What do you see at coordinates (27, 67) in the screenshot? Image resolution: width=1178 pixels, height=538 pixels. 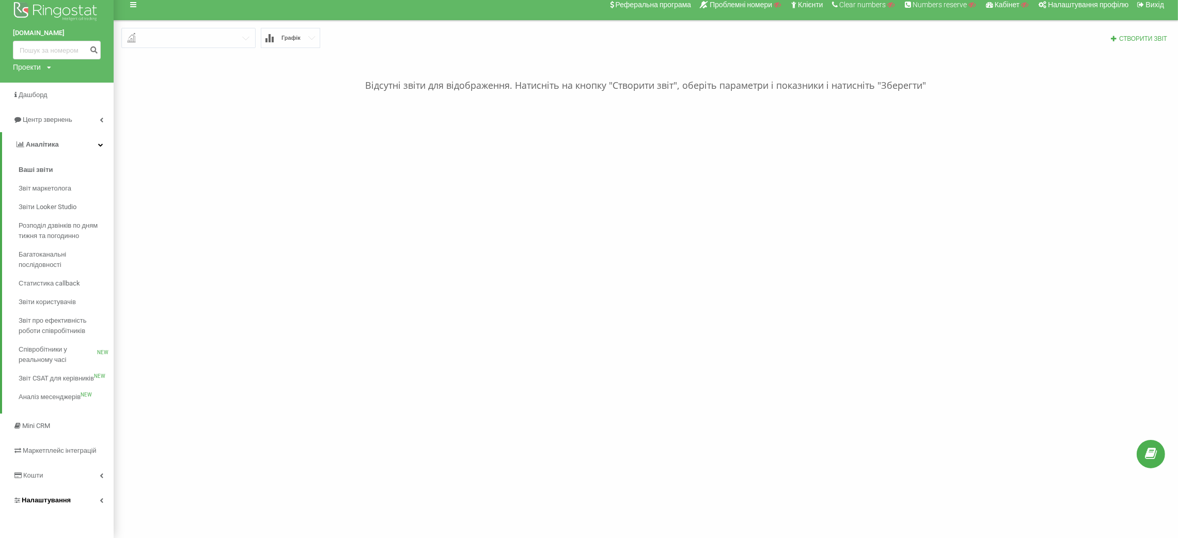 I see `div: Проекти` at bounding box center [27, 67].